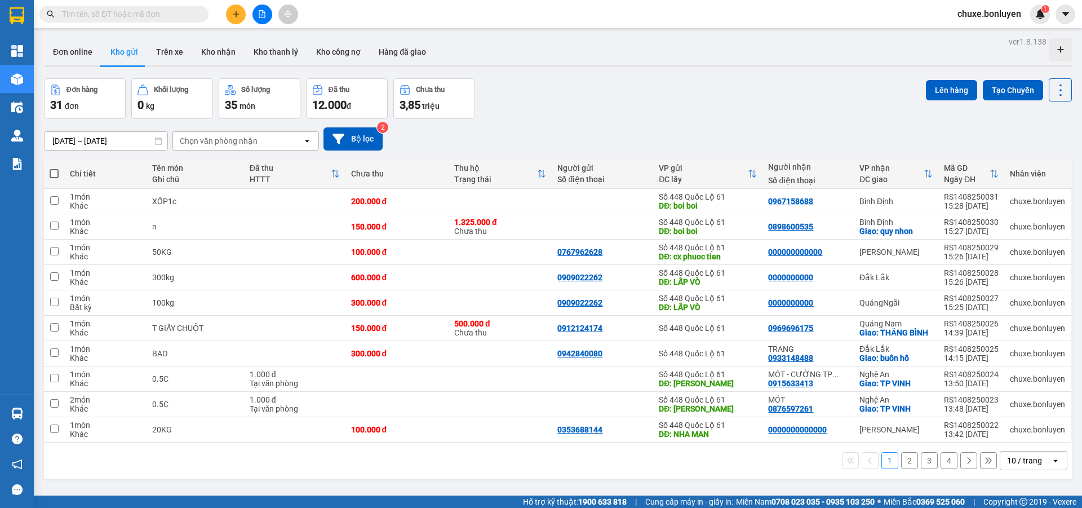 The image size is (1082, 508). What do you see at coordinates (17, 489) in the screenshot?
I see `span: message` at bounding box center [17, 489].